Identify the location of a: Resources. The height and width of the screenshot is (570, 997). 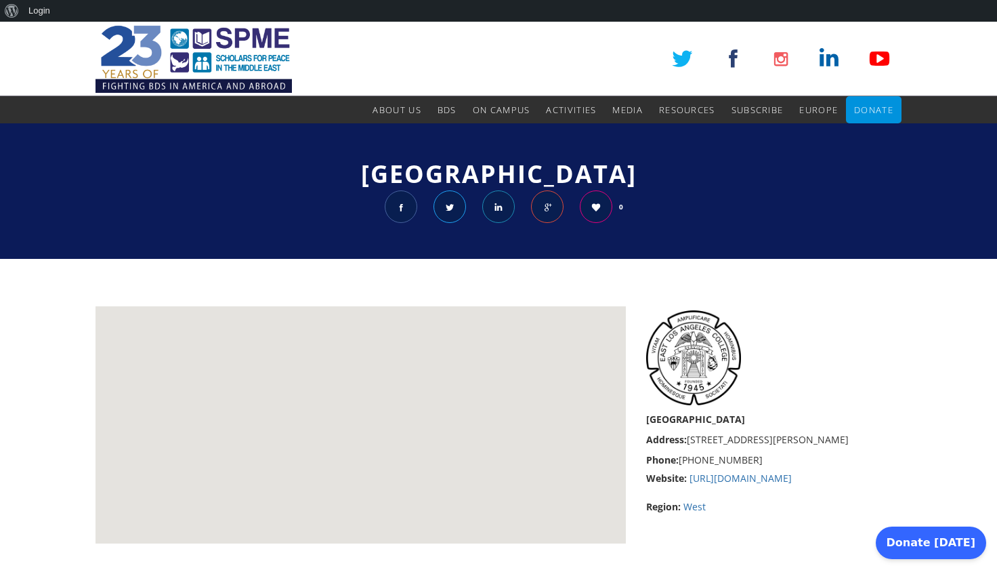
(687, 110).